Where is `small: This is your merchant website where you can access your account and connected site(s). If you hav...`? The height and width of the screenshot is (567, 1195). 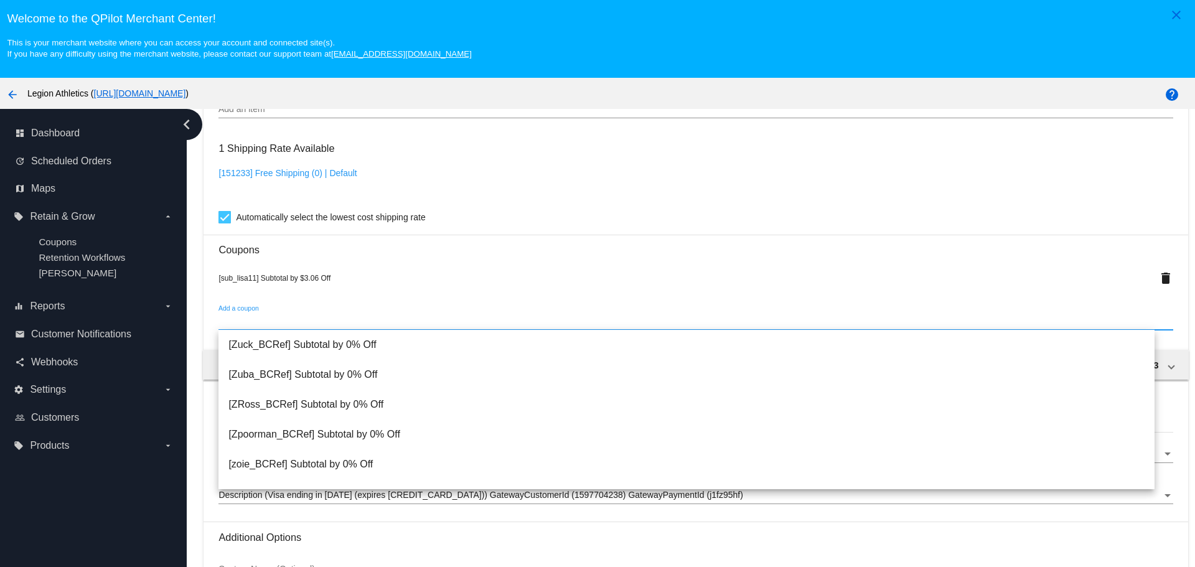
small: This is your merchant website where you can access your account and connected site(s). If you hav... is located at coordinates (239, 48).